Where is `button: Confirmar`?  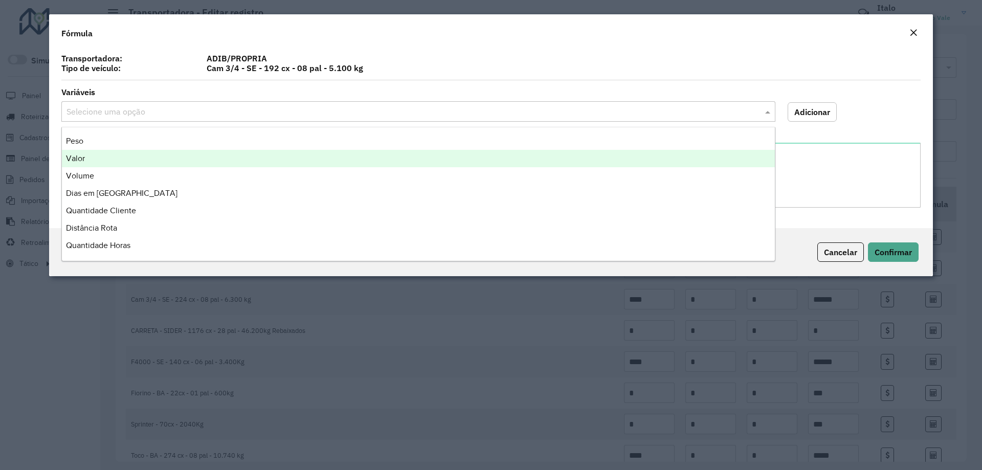 button: Confirmar is located at coordinates (893, 252).